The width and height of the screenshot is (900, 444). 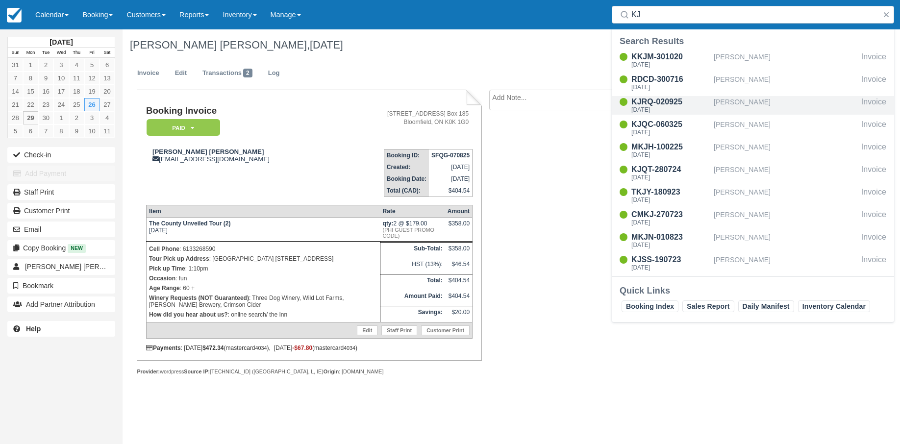 What do you see at coordinates (407, 167) in the screenshot?
I see `th: Created:` at bounding box center [407, 167].